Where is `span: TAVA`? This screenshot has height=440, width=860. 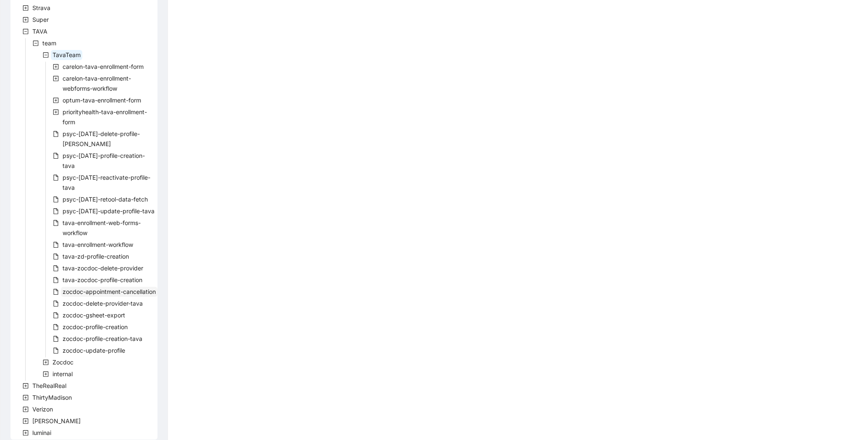
span: TAVA is located at coordinates (40, 31).